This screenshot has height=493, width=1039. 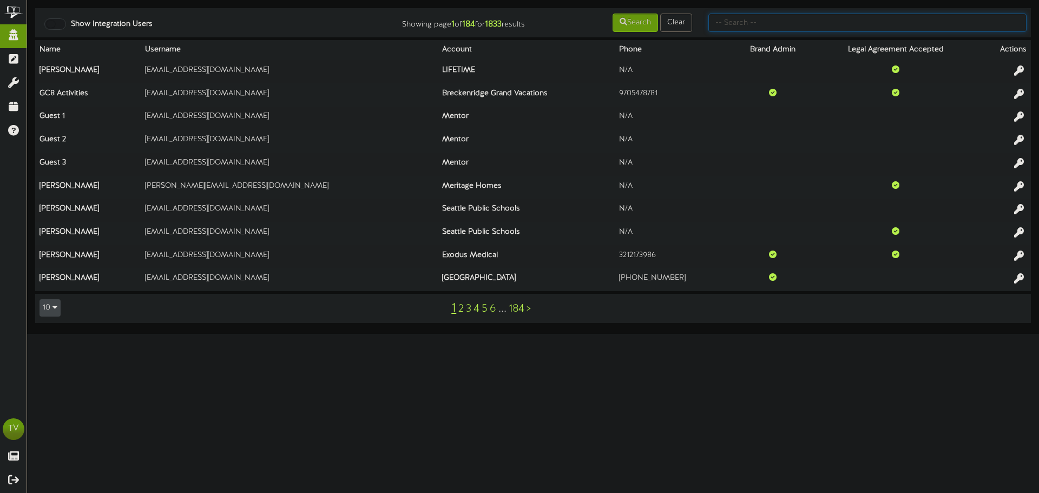 I want to click on a: 4, so click(x=476, y=309).